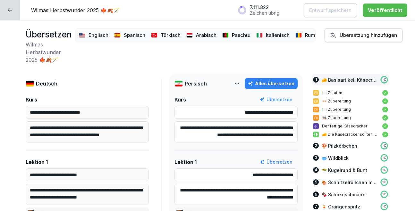 Image resolution: width=415 pixels, height=211 pixels. Describe the element at coordinates (98, 35) in the screenshot. I see `p: Englisch` at that location.